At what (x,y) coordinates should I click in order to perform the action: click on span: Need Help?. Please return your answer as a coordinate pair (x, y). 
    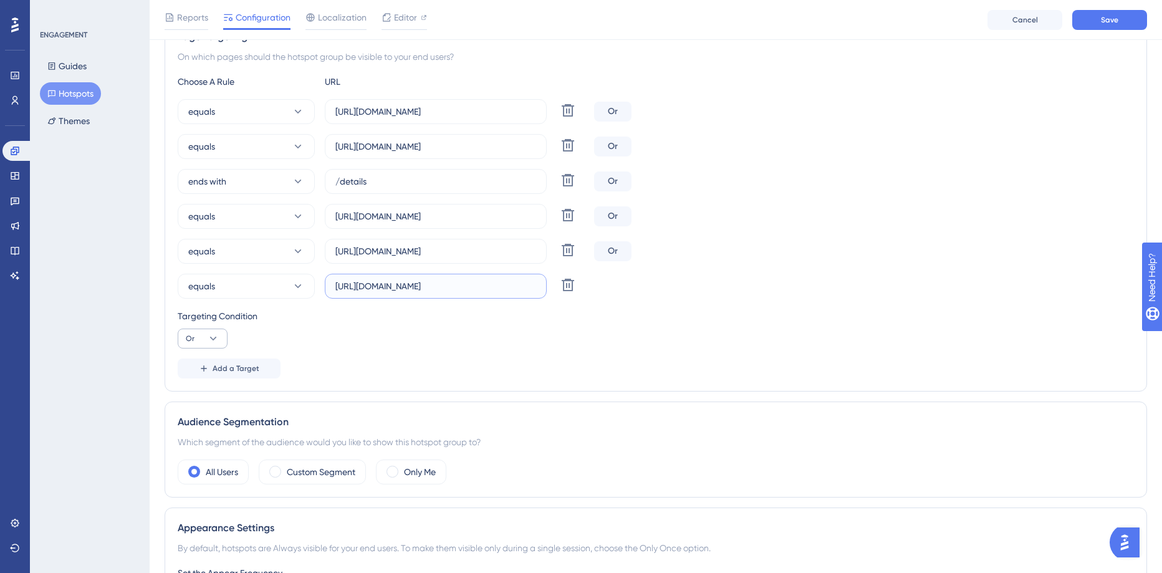
    Looking at the image, I should click on (54, 11).